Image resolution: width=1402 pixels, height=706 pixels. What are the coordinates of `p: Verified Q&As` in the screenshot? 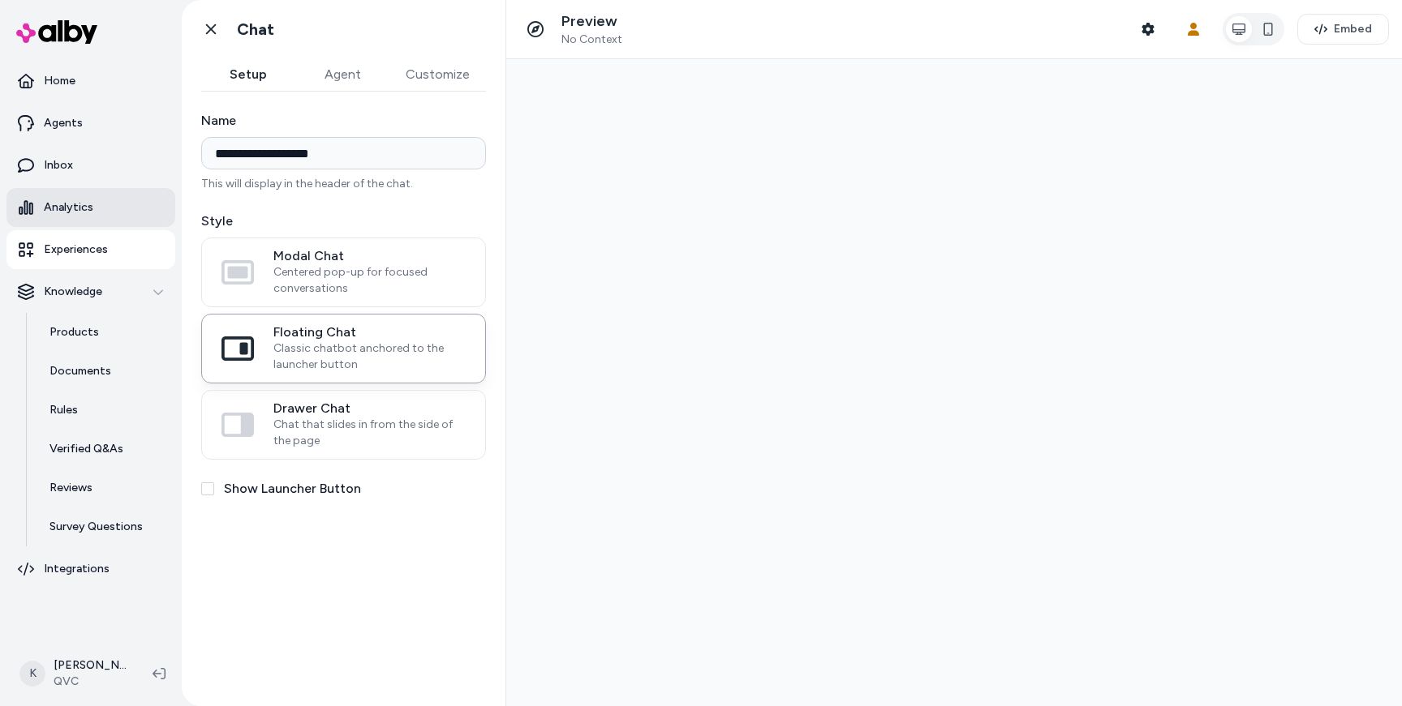 It's located at (86, 449).